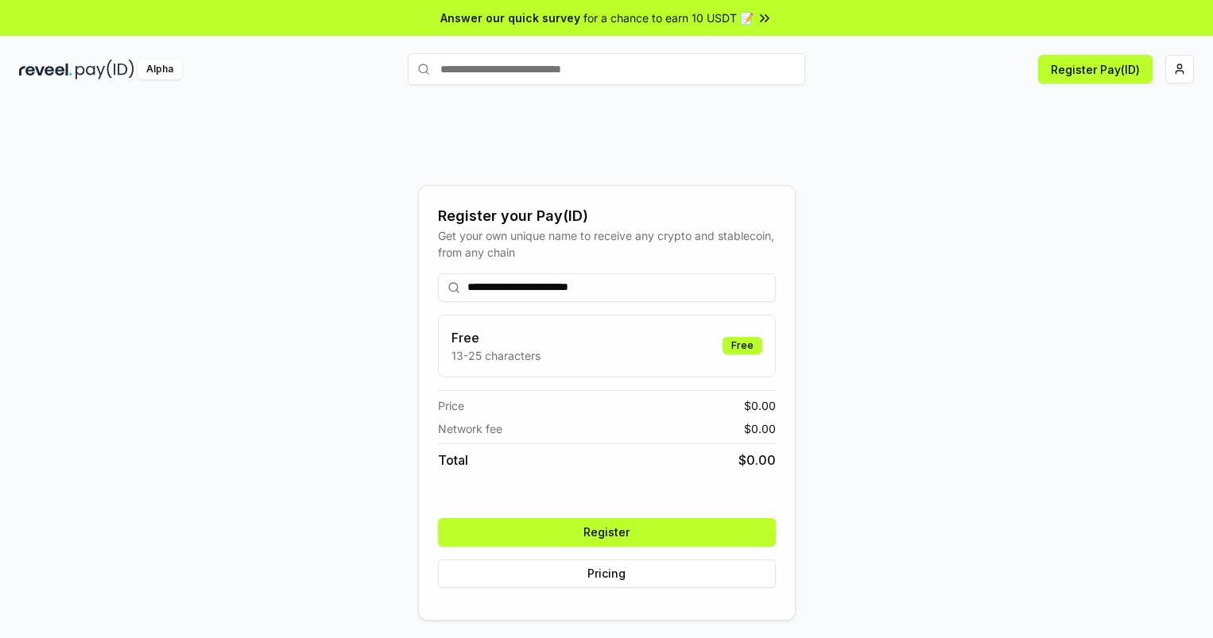  I want to click on span: Total, so click(453, 460).